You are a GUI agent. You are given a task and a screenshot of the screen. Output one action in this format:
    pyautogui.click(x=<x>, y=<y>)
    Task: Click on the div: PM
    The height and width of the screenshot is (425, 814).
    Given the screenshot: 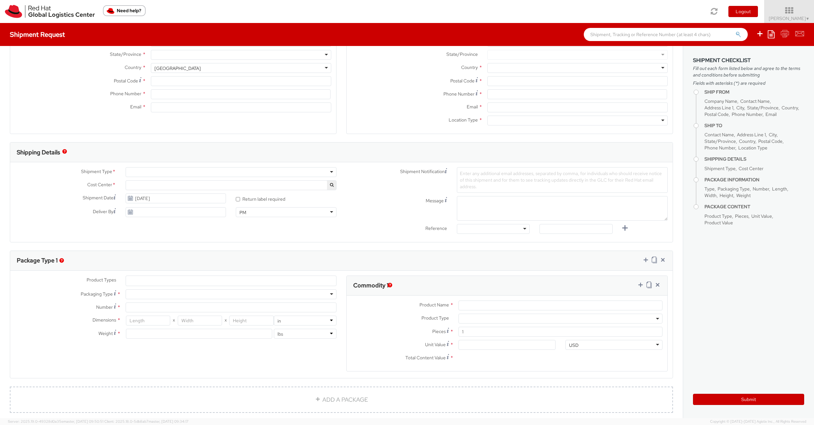 What is the action you would take?
    pyautogui.click(x=243, y=212)
    